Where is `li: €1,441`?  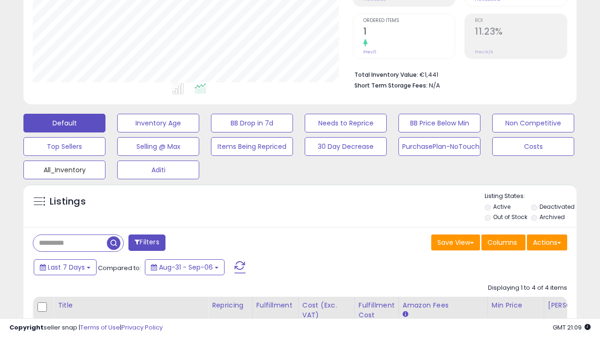
li: €1,441 is located at coordinates (457, 74).